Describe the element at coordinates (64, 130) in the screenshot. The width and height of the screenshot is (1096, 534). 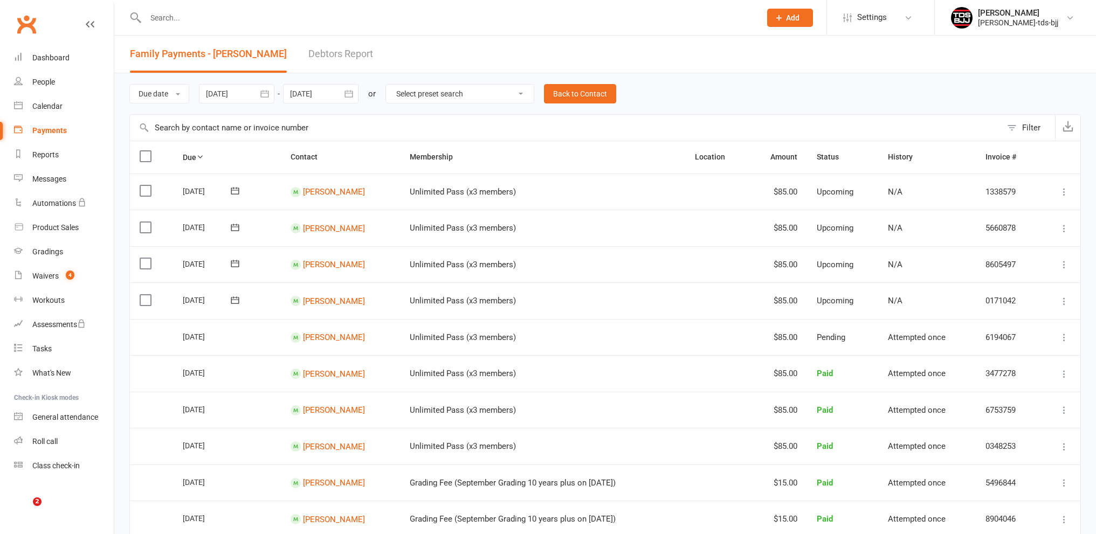
I see `a: Payments` at that location.